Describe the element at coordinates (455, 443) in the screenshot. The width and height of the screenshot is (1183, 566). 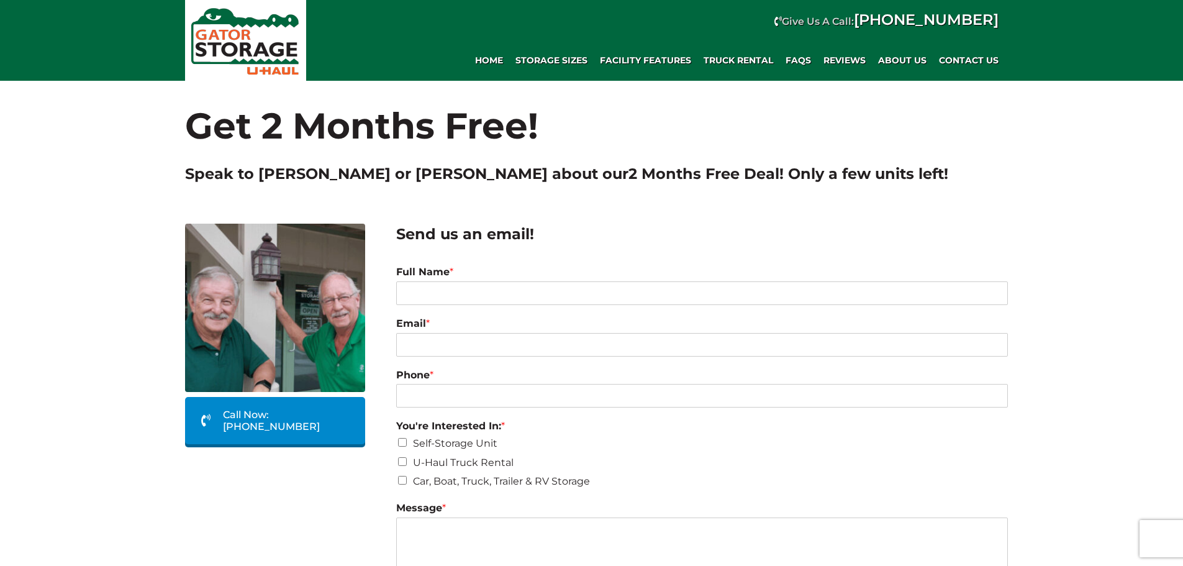
I see `label: Self-Storage Unit` at that location.